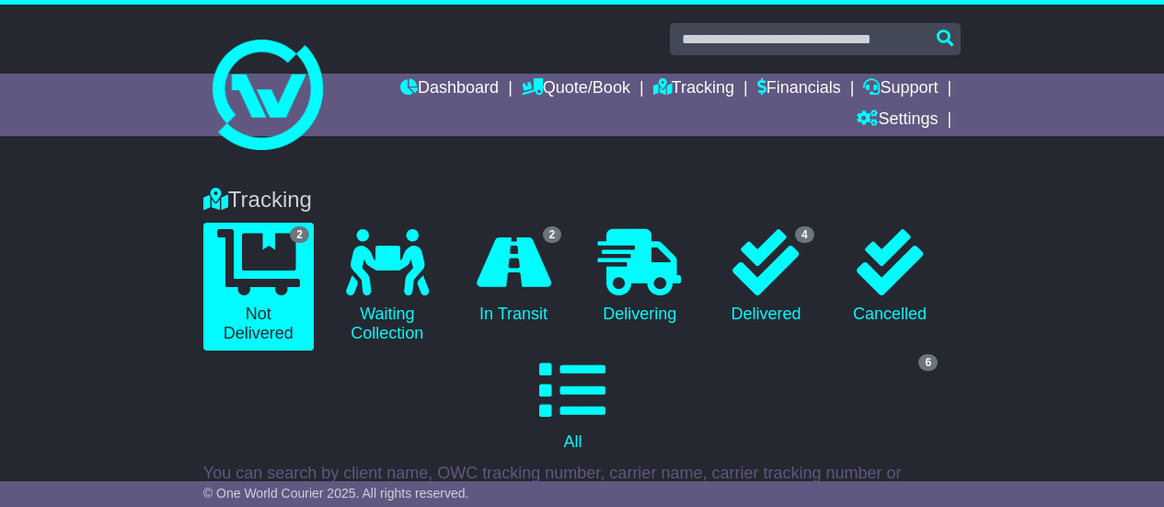 The height and width of the screenshot is (507, 1164). What do you see at coordinates (897, 121) in the screenshot?
I see `a: Settings` at bounding box center [897, 121].